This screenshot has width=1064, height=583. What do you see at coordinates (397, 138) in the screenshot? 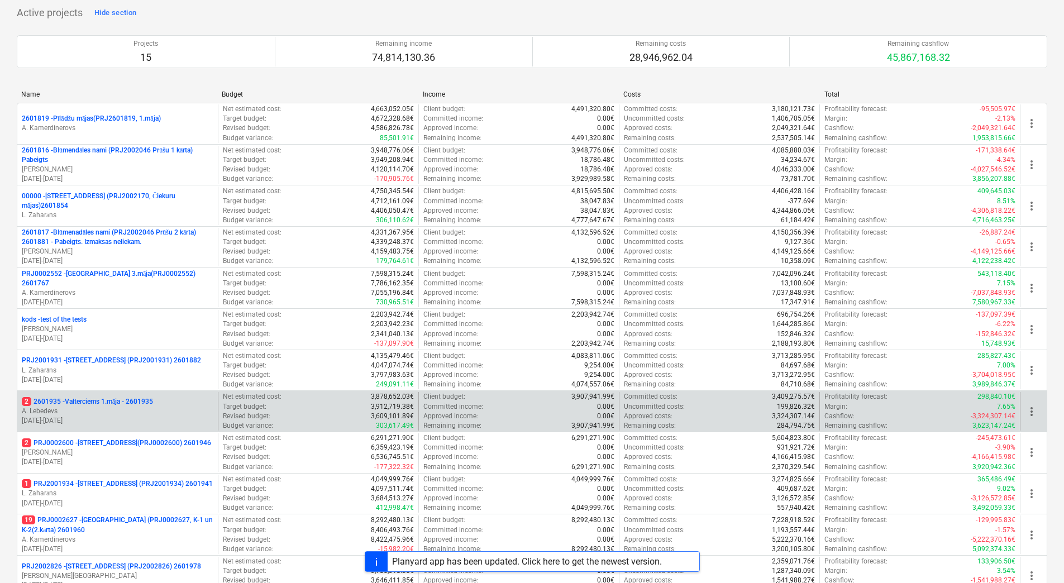
I see `p: 85,501.91€` at bounding box center [397, 138].